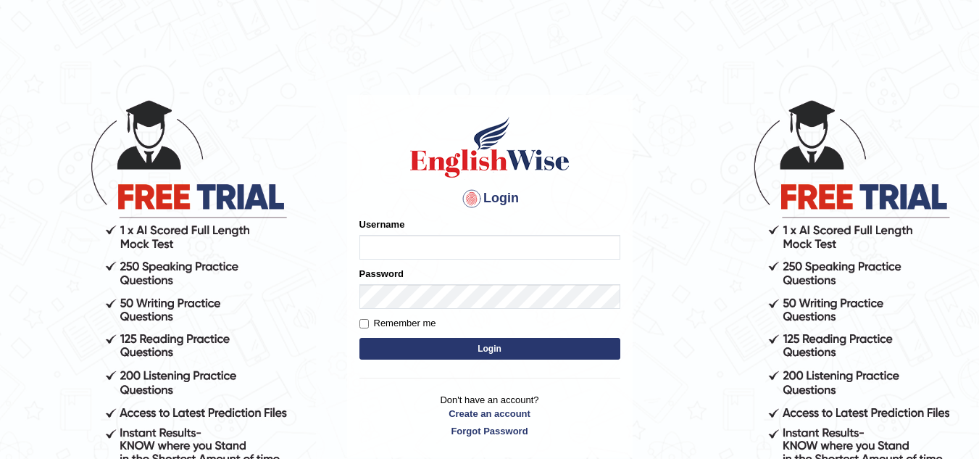 This screenshot has height=459, width=979. What do you see at coordinates (364, 323) in the screenshot?
I see `input: Remember me` at bounding box center [364, 323].